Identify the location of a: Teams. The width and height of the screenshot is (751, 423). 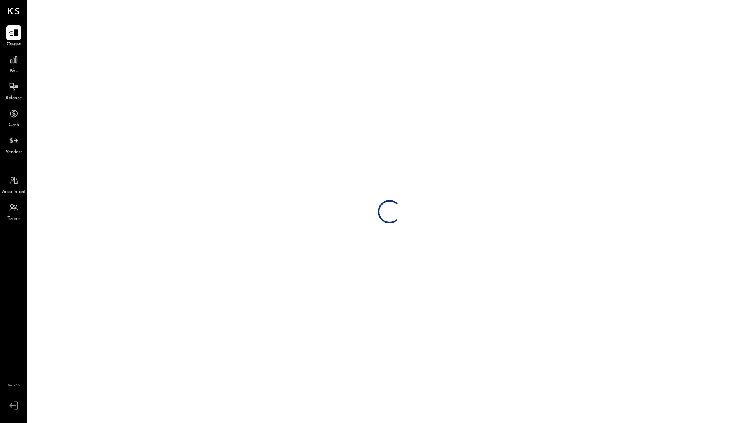
(14, 211).